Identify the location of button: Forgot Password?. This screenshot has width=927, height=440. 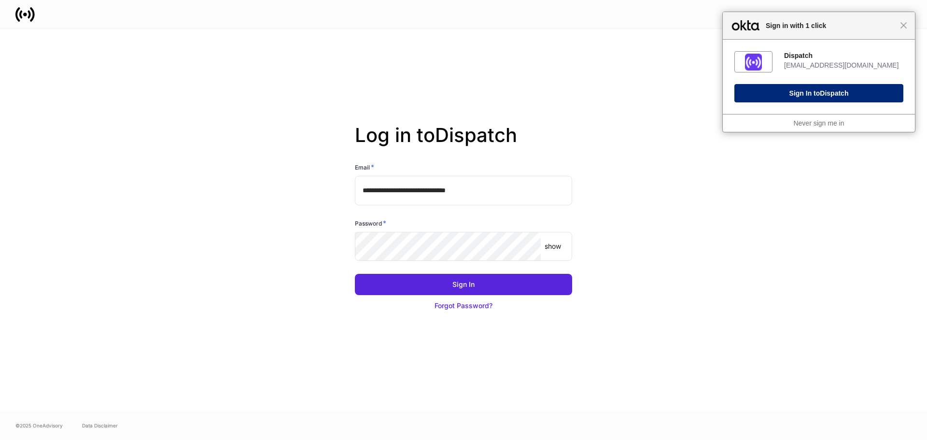
(464, 306).